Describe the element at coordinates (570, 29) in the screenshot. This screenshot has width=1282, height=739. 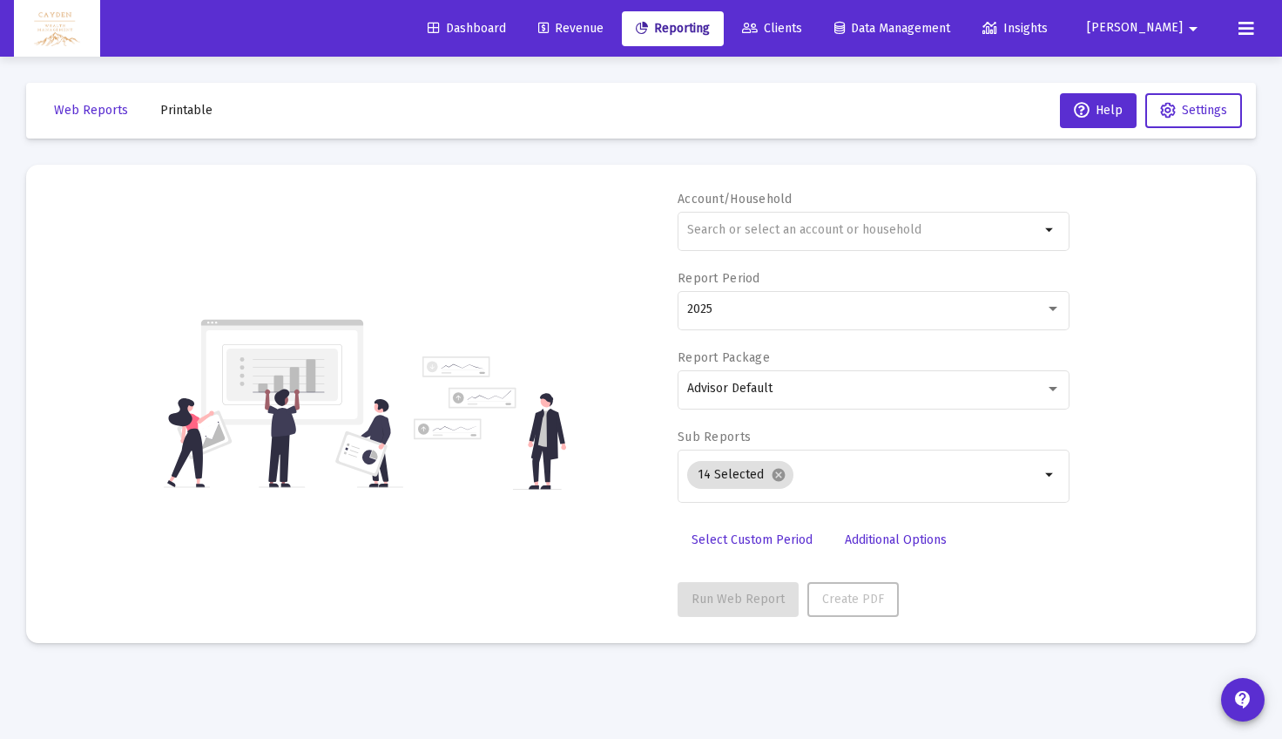
I see `a: Revenue` at that location.